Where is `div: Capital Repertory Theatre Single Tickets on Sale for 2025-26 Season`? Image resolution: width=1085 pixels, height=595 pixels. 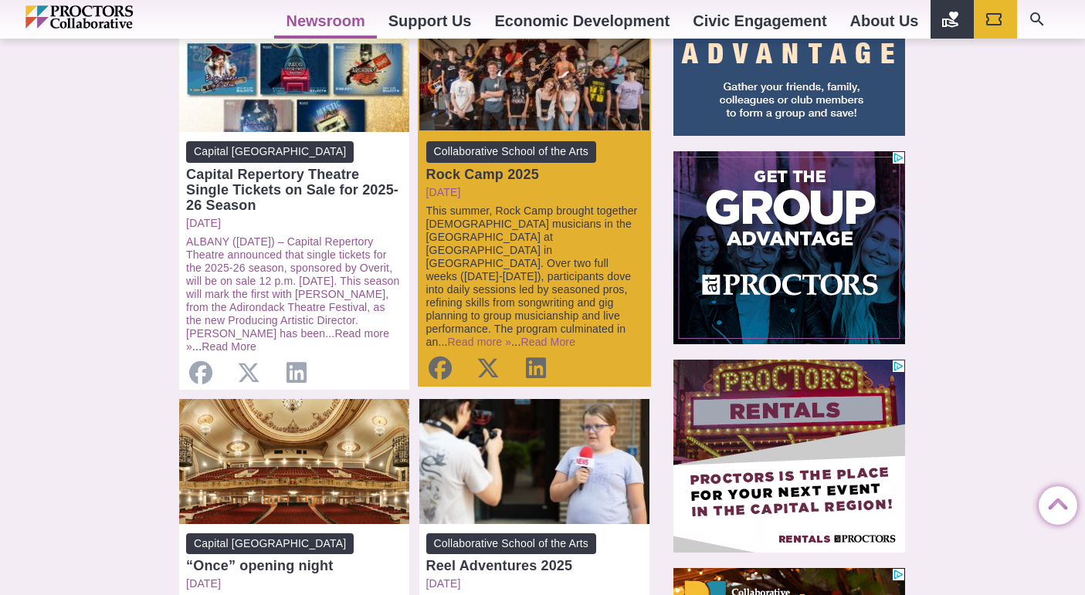 div: Capital Repertory Theatre Single Tickets on Sale for 2025-26 Season is located at coordinates (294, 190).